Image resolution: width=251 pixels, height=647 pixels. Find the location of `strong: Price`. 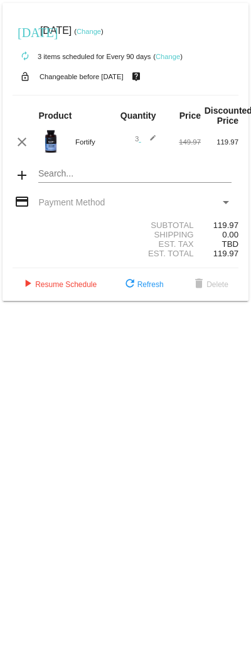

strong: Price is located at coordinates (190, 115).